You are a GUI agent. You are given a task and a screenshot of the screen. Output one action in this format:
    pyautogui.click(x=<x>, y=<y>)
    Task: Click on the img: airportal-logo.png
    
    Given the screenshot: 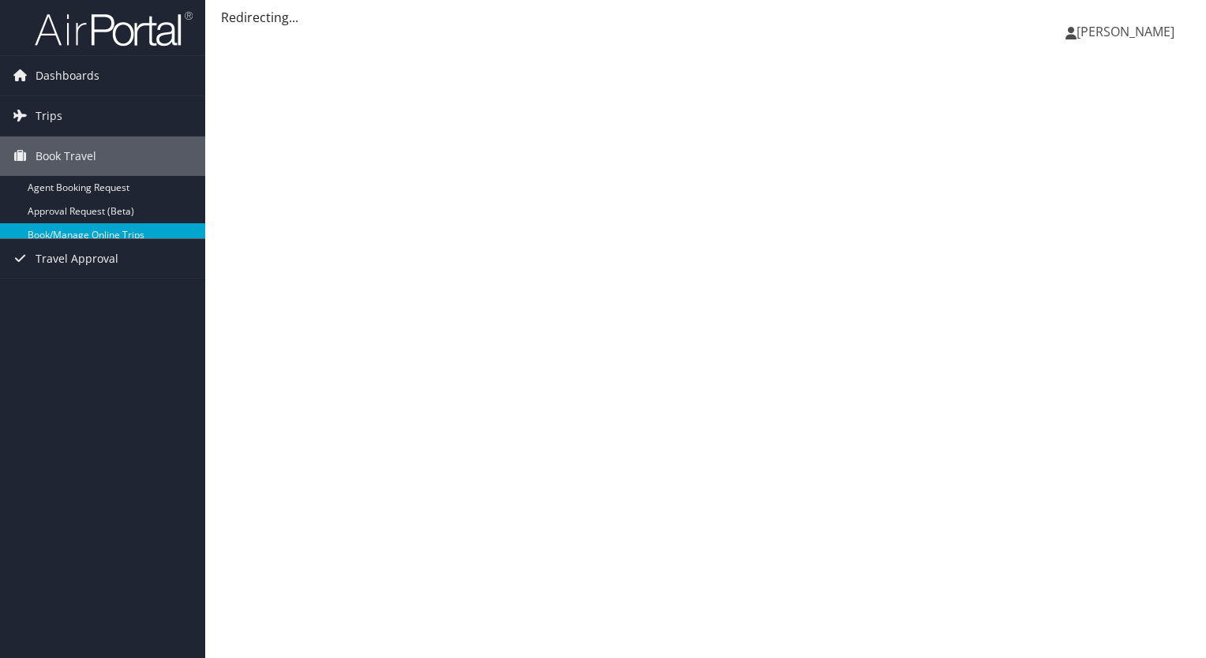 What is the action you would take?
    pyautogui.click(x=114, y=28)
    